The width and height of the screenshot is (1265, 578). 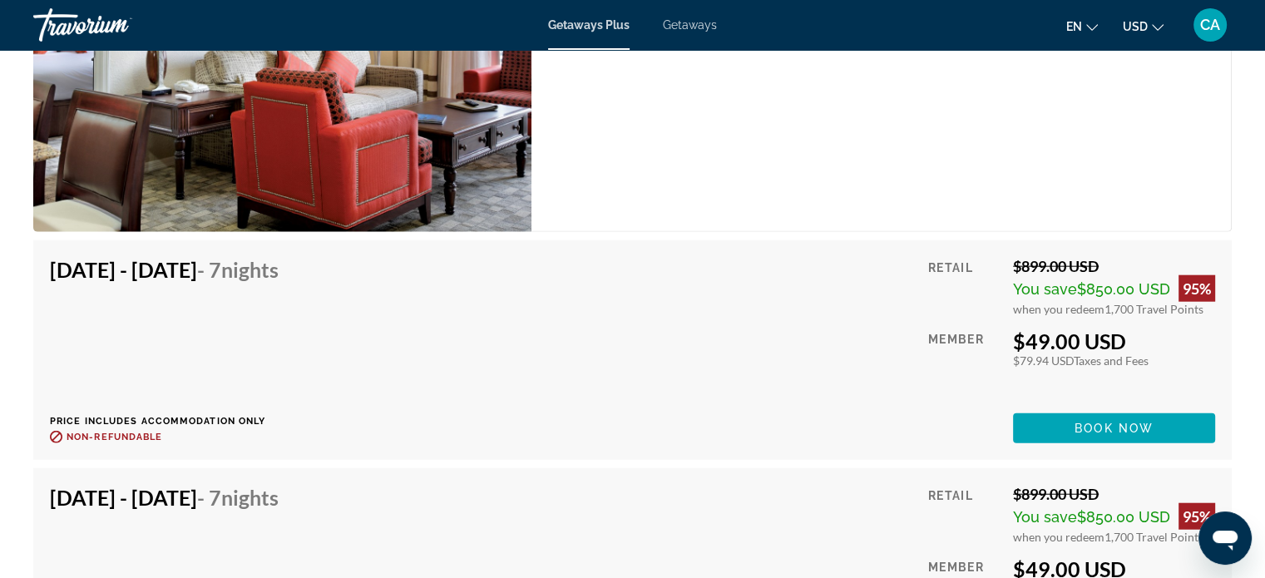 What do you see at coordinates (1114, 428) in the screenshot?
I see `span: Book now` at bounding box center [1114, 428].